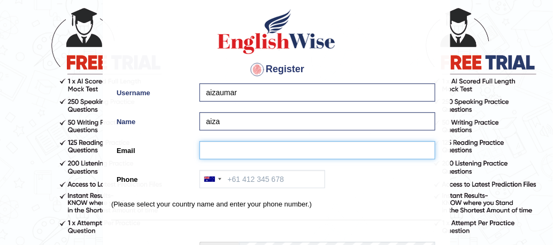 The width and height of the screenshot is (553, 245). I want to click on label: Phone, so click(152, 177).